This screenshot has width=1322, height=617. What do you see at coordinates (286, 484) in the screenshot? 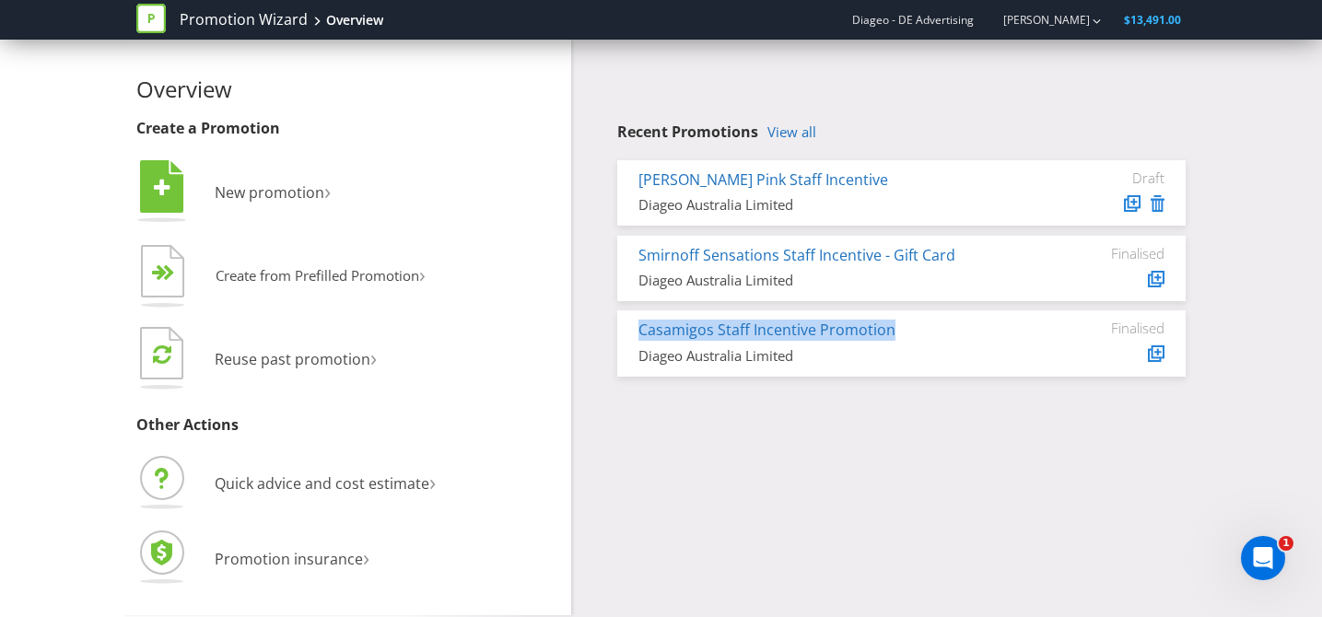
I see `a: Quick advice and cost estimate›` at bounding box center [286, 484].